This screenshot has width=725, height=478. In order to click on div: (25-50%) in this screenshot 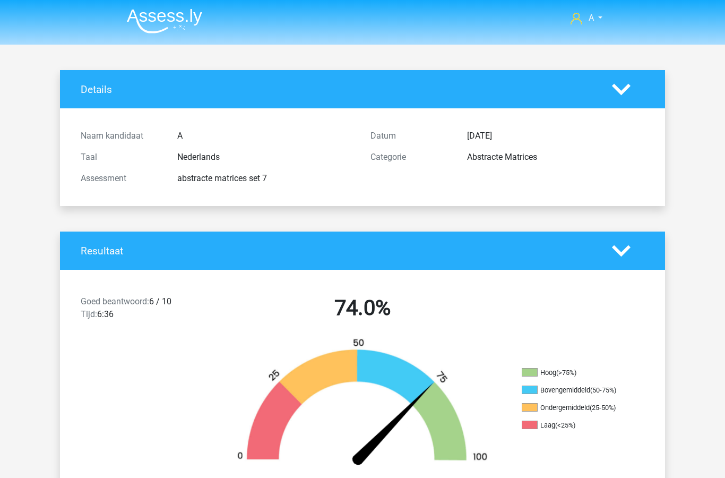, I will do `click(603, 407)`.